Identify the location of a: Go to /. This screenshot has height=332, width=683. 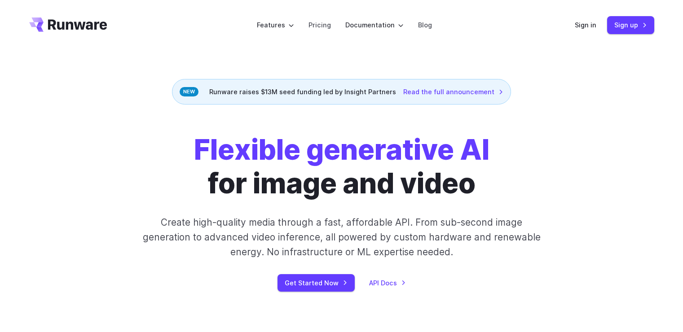
(68, 25).